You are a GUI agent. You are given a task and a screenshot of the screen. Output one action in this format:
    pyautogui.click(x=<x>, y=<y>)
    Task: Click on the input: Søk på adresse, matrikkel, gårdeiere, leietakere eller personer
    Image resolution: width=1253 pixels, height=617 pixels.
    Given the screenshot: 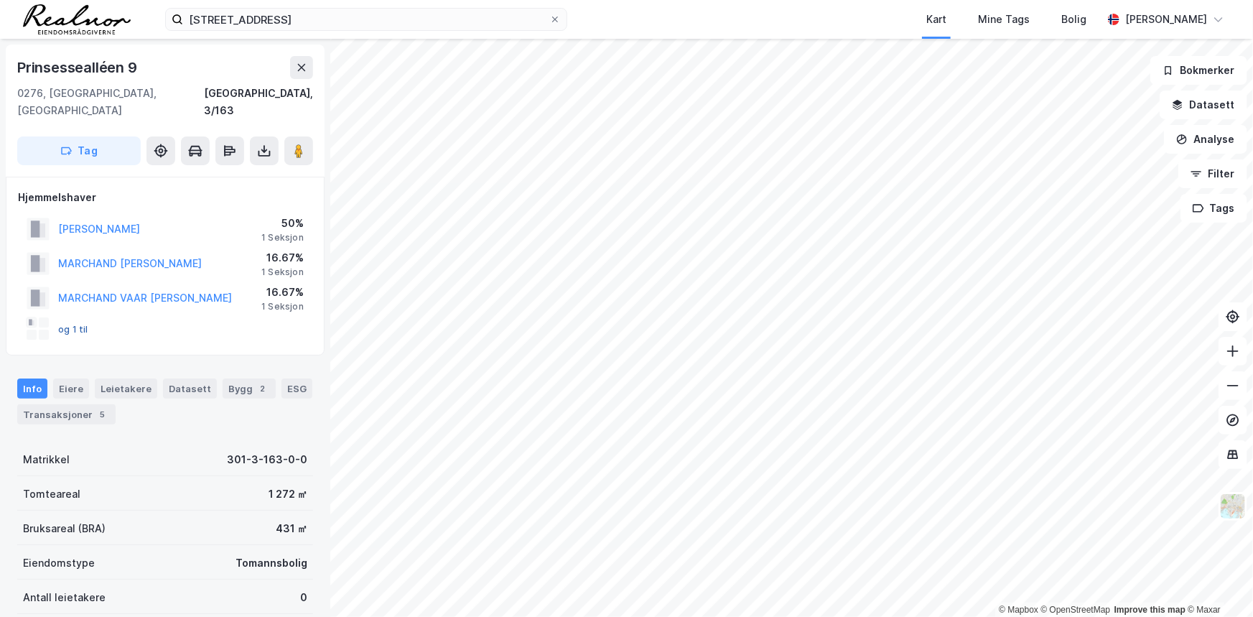 What is the action you would take?
    pyautogui.click(x=366, y=19)
    